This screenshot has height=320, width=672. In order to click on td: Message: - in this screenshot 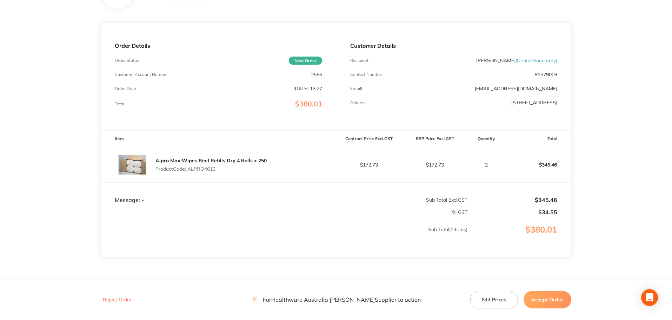, I will do `click(218, 193)`.